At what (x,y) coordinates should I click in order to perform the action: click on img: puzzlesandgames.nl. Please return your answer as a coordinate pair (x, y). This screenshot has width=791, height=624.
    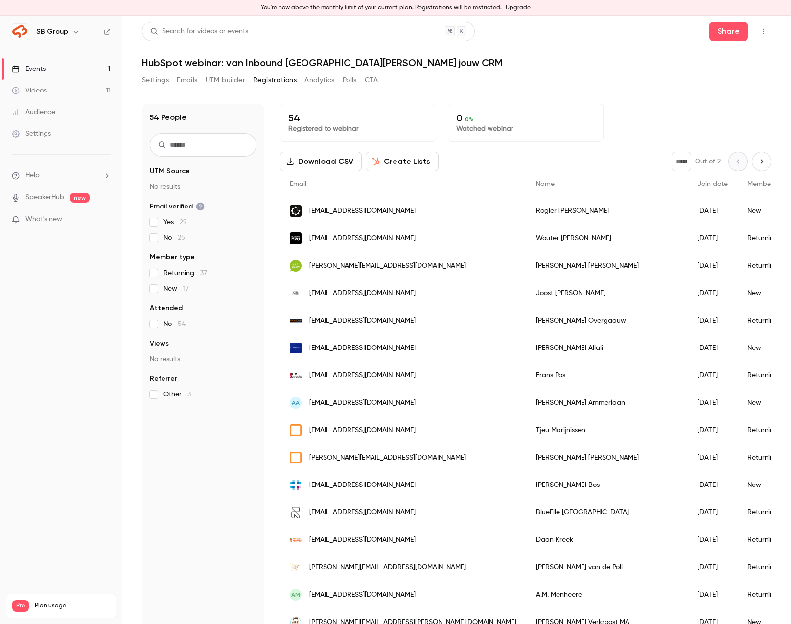
    Looking at the image, I should click on (296, 540).